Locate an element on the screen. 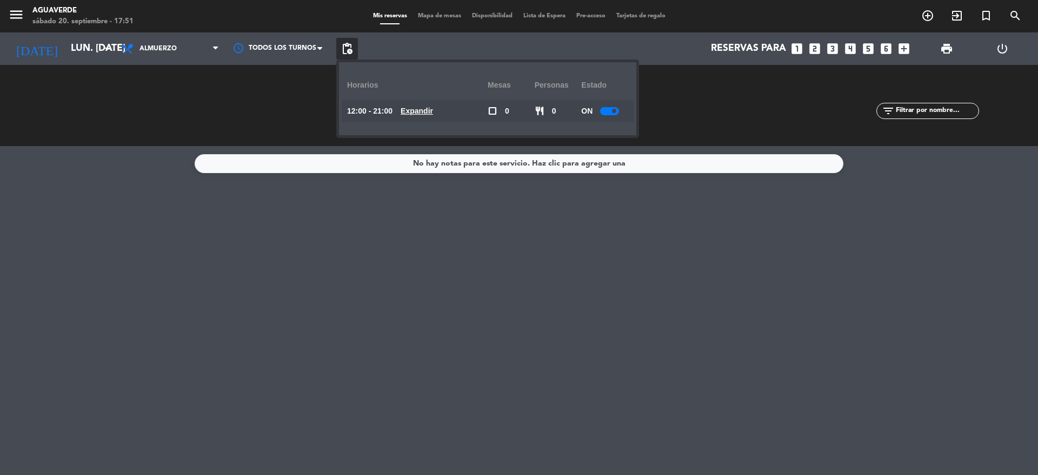 This screenshot has width=1038, height=475. span: ON is located at coordinates (587, 111).